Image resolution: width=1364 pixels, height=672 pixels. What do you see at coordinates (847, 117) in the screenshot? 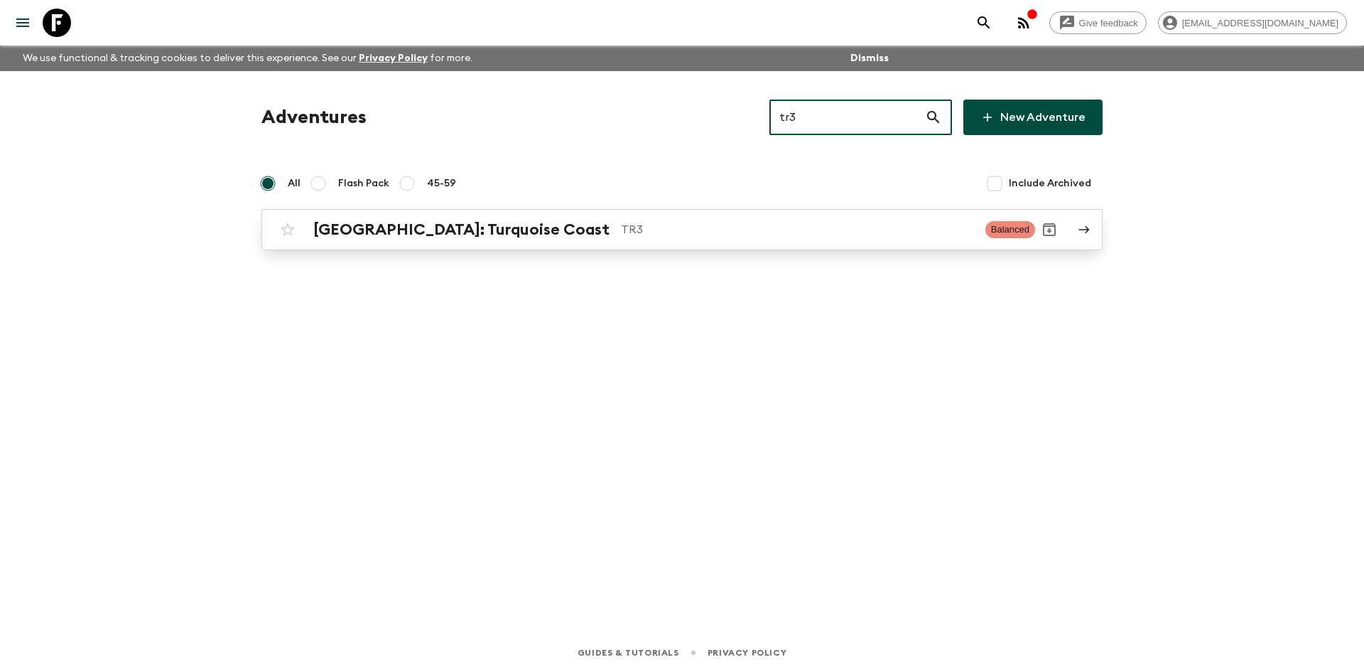
I see `input: e.g. AR1, Argentina` at bounding box center [847, 117].